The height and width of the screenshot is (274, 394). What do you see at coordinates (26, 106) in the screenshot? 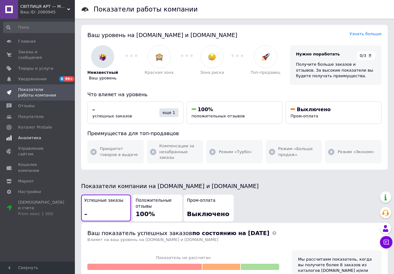
I see `span: Отзывы` at bounding box center [26, 106].